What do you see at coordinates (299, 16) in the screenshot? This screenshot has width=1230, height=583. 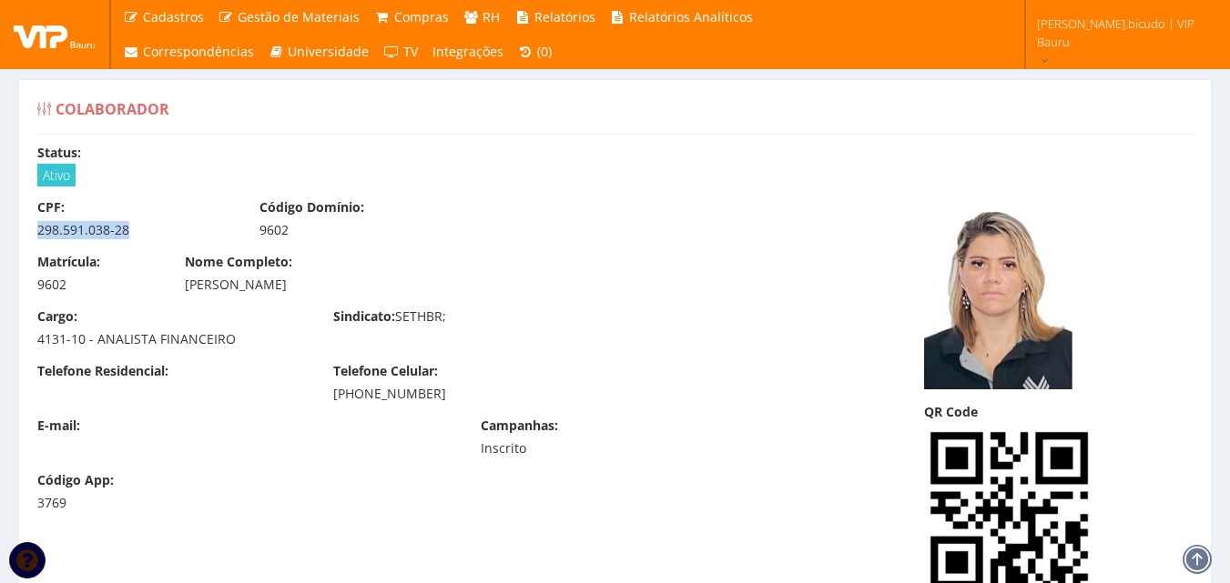 I see `span: Gestão de Materiais` at bounding box center [299, 16].